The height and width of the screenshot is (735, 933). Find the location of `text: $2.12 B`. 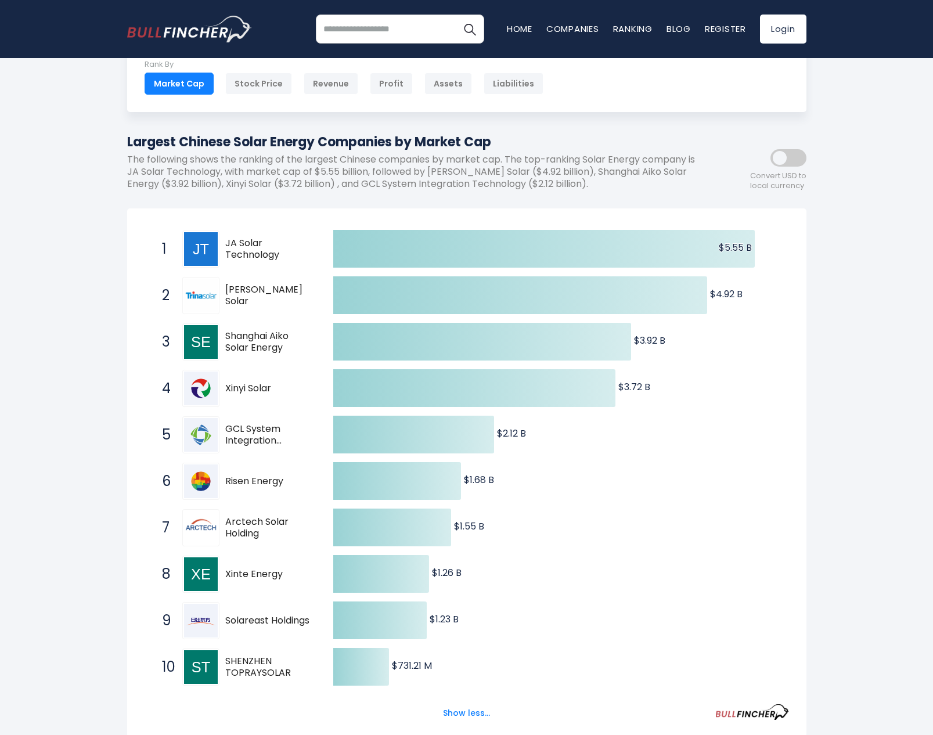

text: $2.12 B is located at coordinates (512, 433).